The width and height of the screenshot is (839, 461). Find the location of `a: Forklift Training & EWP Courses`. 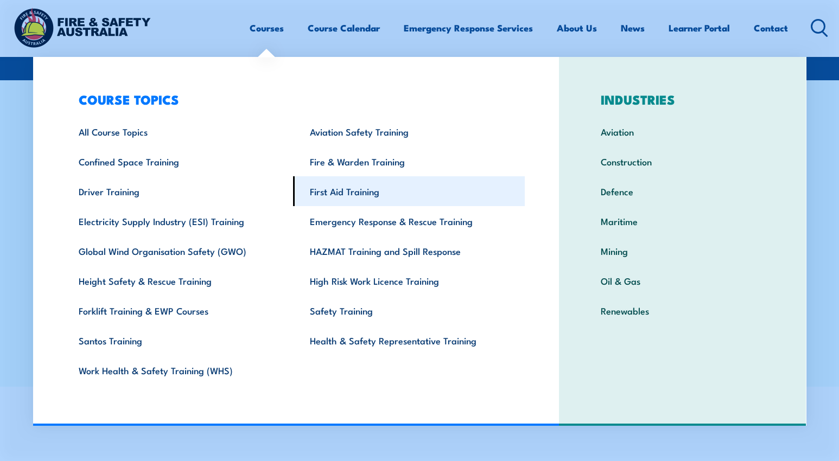

a: Forklift Training & EWP Courses is located at coordinates (178, 311).